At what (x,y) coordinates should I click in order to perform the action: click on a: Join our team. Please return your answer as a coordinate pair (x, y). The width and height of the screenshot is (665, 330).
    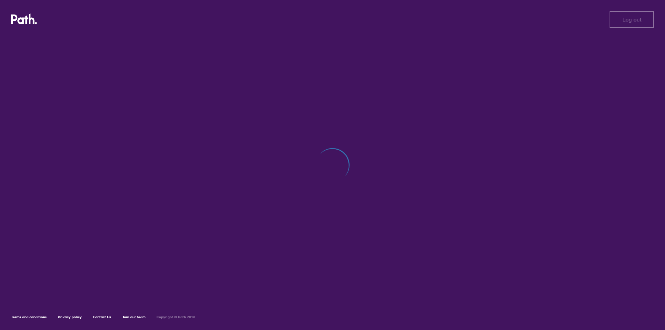
    Looking at the image, I should click on (134, 317).